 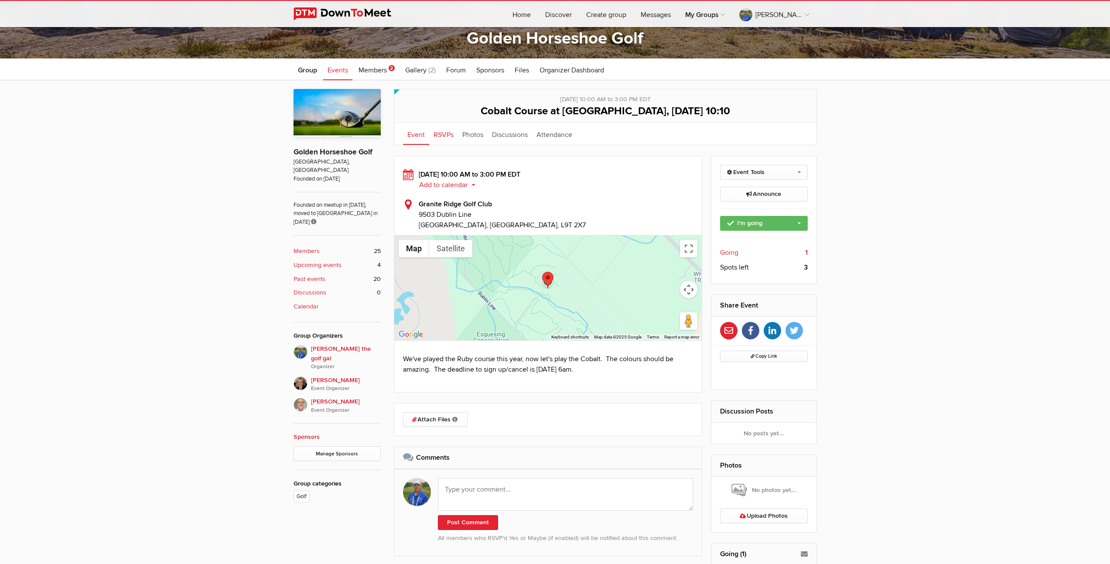 I want to click on button: Show satellite imagery, so click(x=450, y=249).